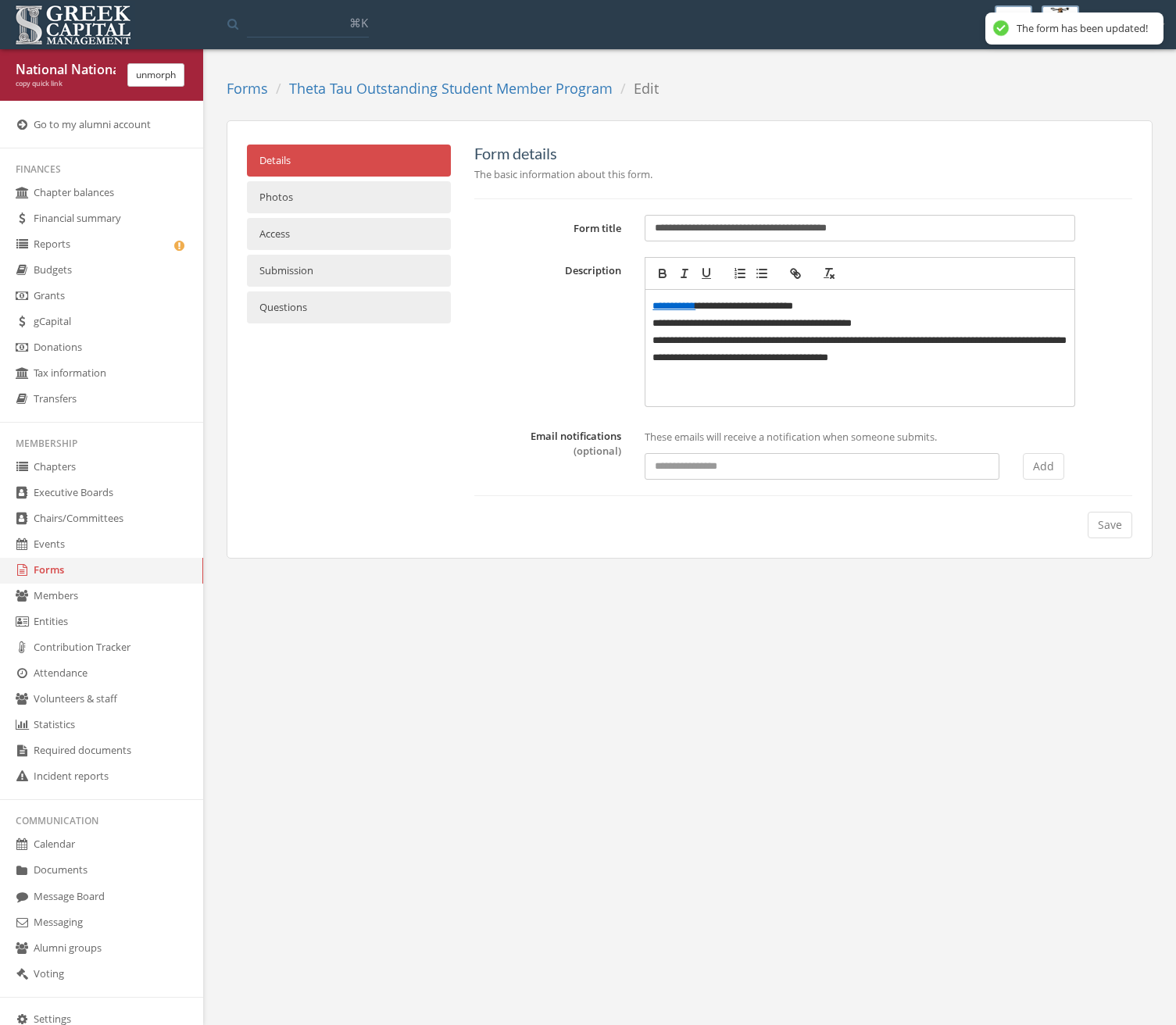  I want to click on div: National National, so click(66, 69).